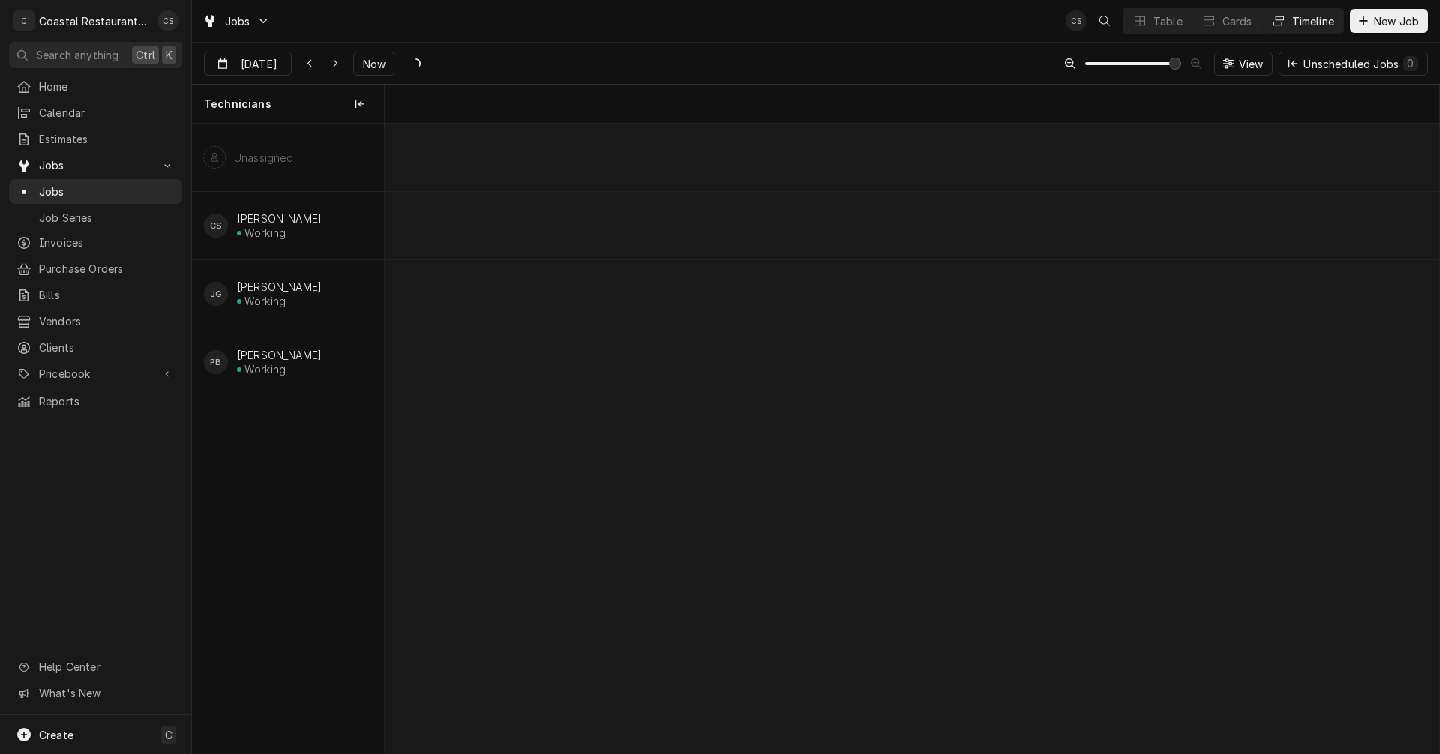 Image resolution: width=1440 pixels, height=754 pixels. Describe the element at coordinates (1410, 63) in the screenshot. I see `div: 0` at that location.